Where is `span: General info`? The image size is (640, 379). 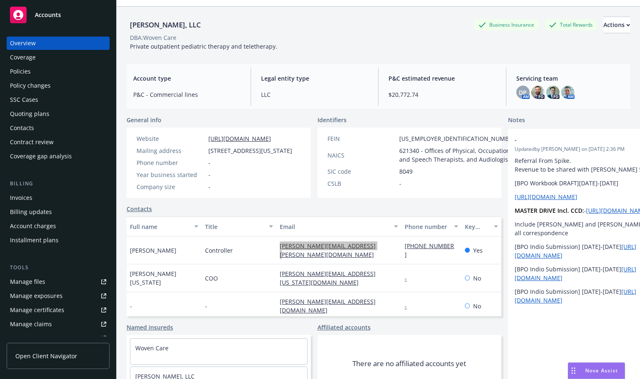 span: General info is located at coordinates (144, 120).